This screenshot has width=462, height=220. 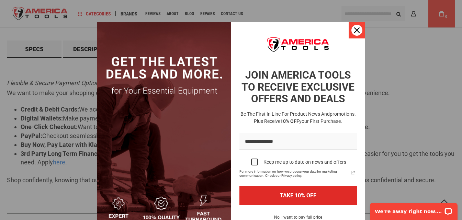 I want to click on span: promotions. Plus receive your first purchase., so click(x=305, y=118).